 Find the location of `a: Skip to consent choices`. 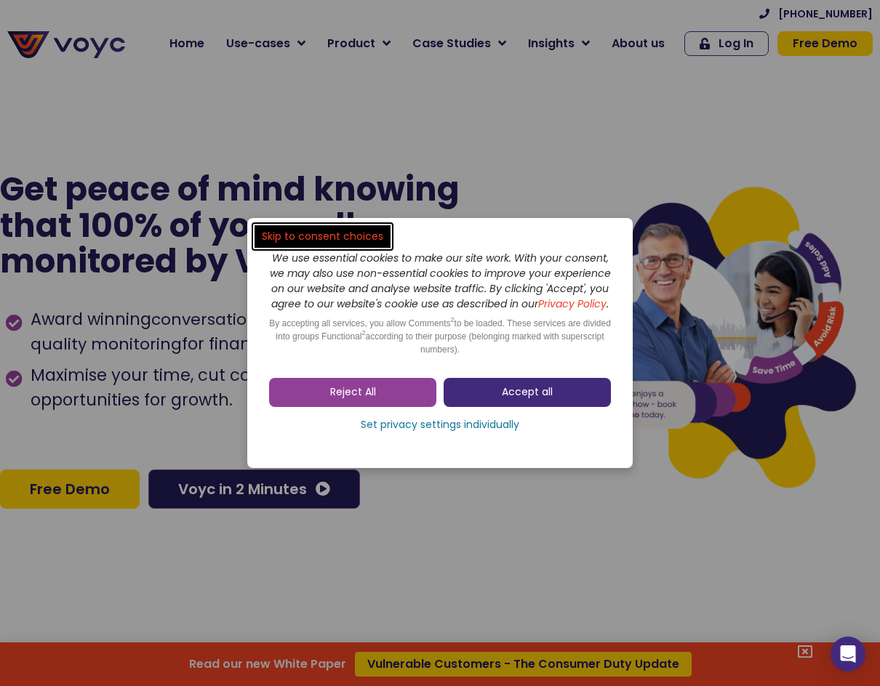

a: Skip to consent choices is located at coordinates (322, 236).